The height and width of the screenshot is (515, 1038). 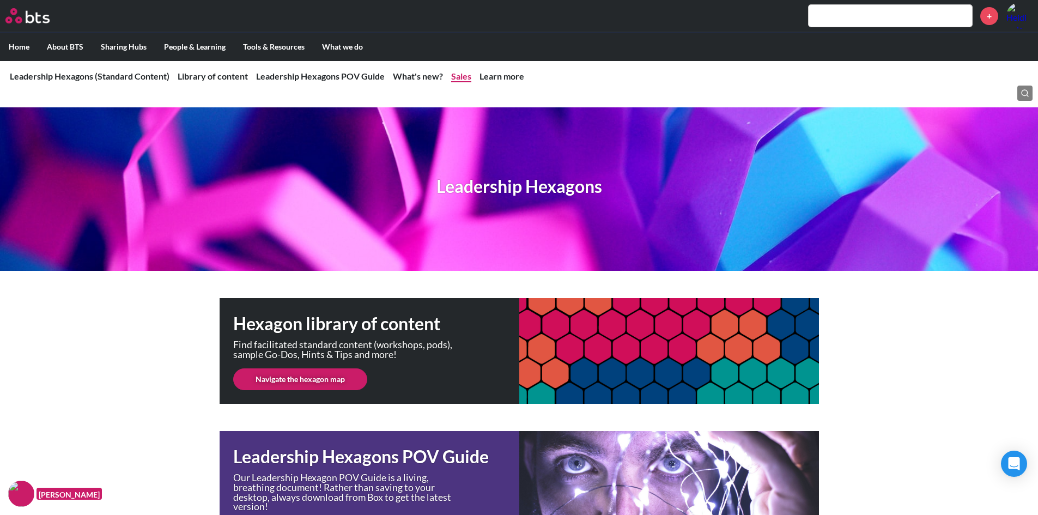 I want to click on label: About BTS, so click(x=65, y=47).